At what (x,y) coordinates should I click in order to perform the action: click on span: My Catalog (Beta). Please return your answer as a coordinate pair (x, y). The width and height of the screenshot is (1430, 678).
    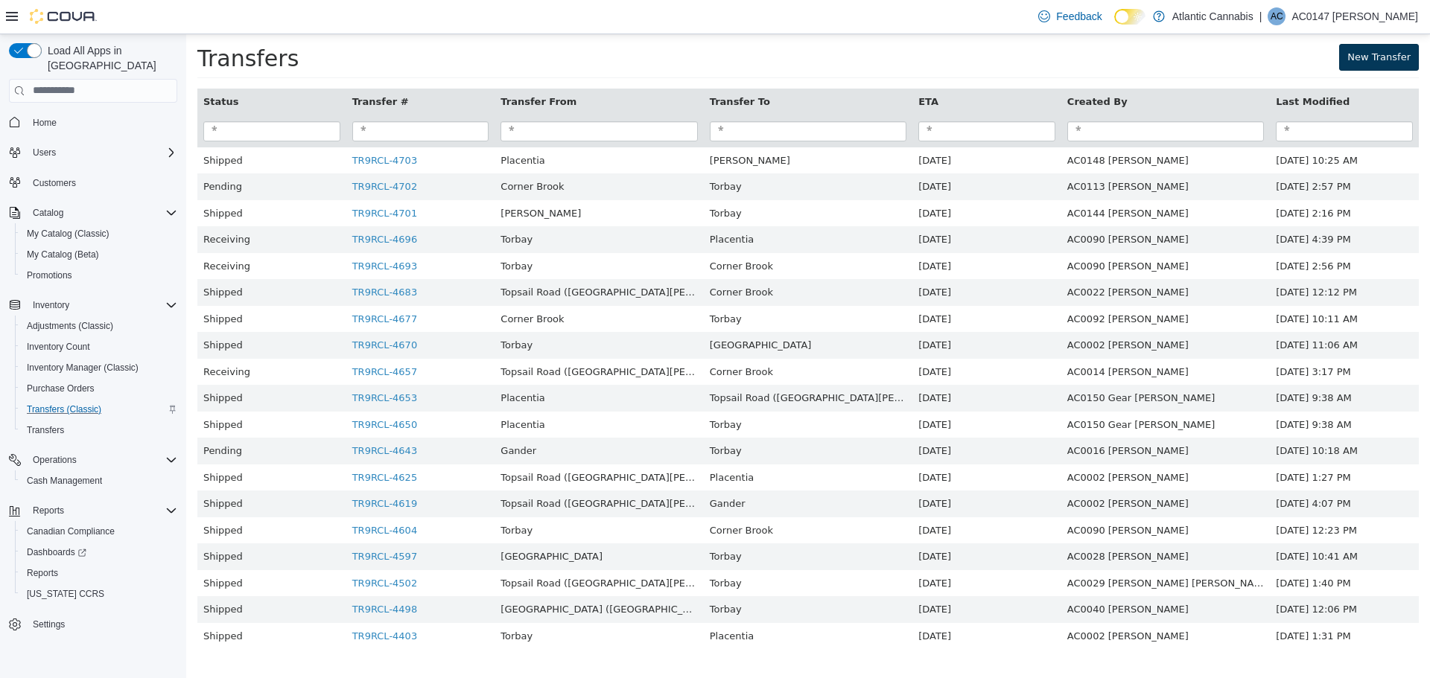
    Looking at the image, I should click on (99, 255).